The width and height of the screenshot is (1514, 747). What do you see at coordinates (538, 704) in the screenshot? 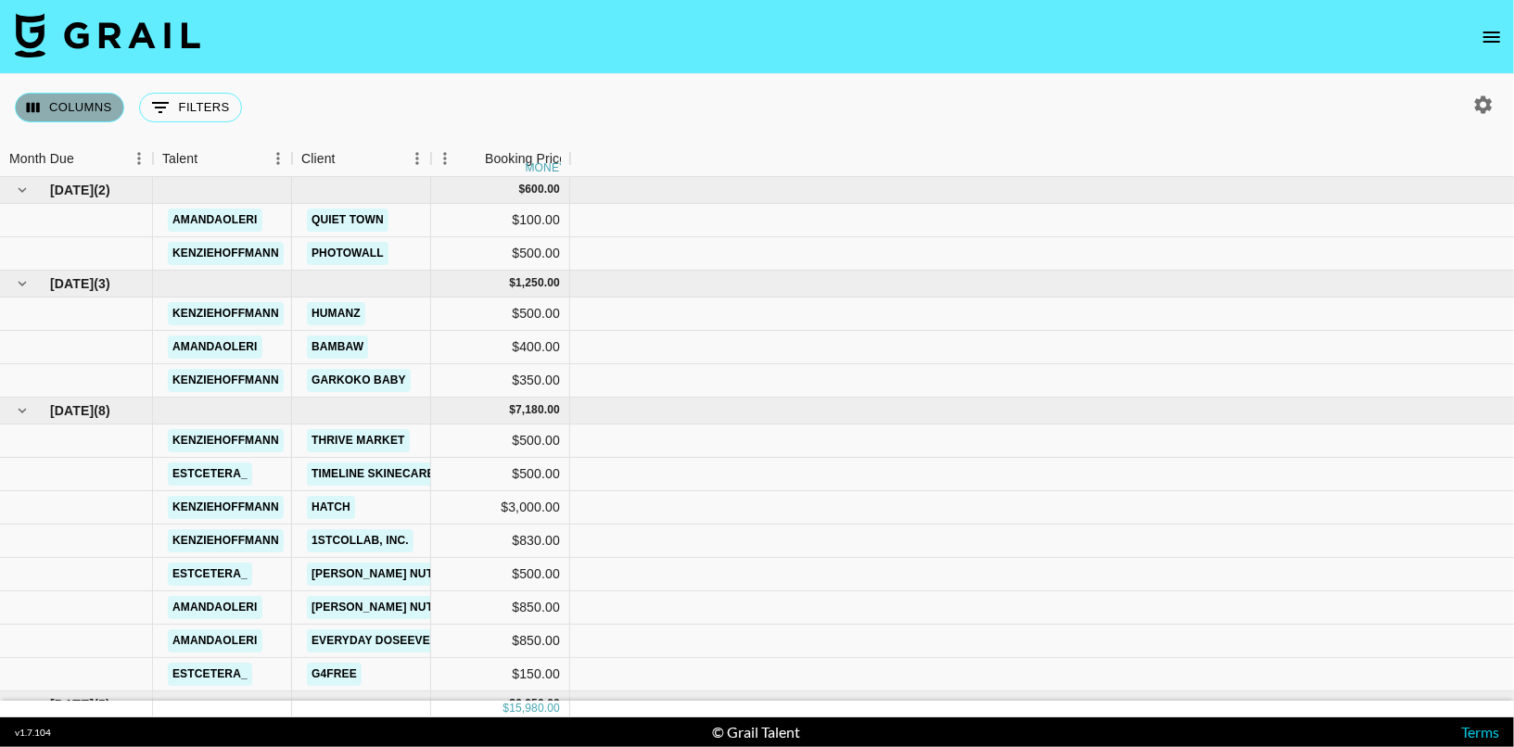
I see `div: 6,950.00` at bounding box center [538, 704].